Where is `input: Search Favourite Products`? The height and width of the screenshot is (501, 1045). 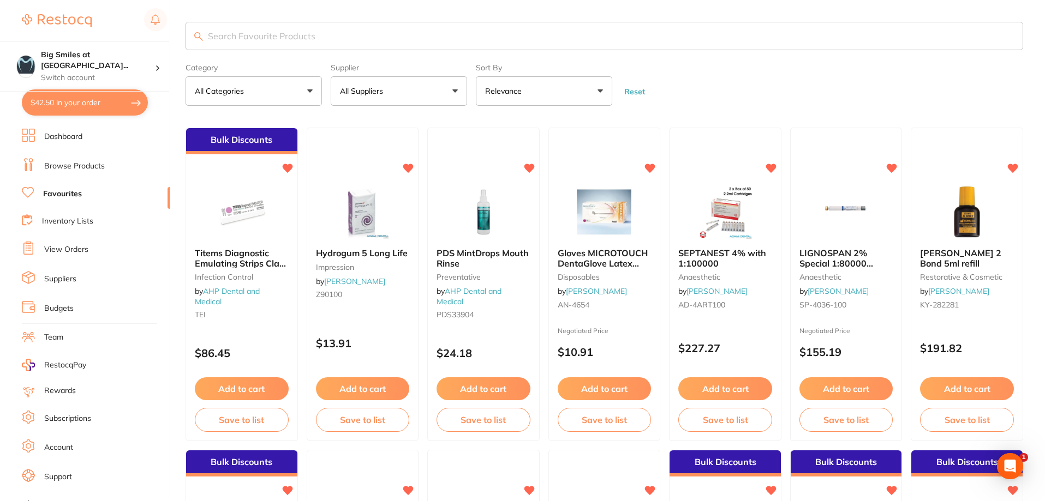 input: Search Favourite Products is located at coordinates (604, 36).